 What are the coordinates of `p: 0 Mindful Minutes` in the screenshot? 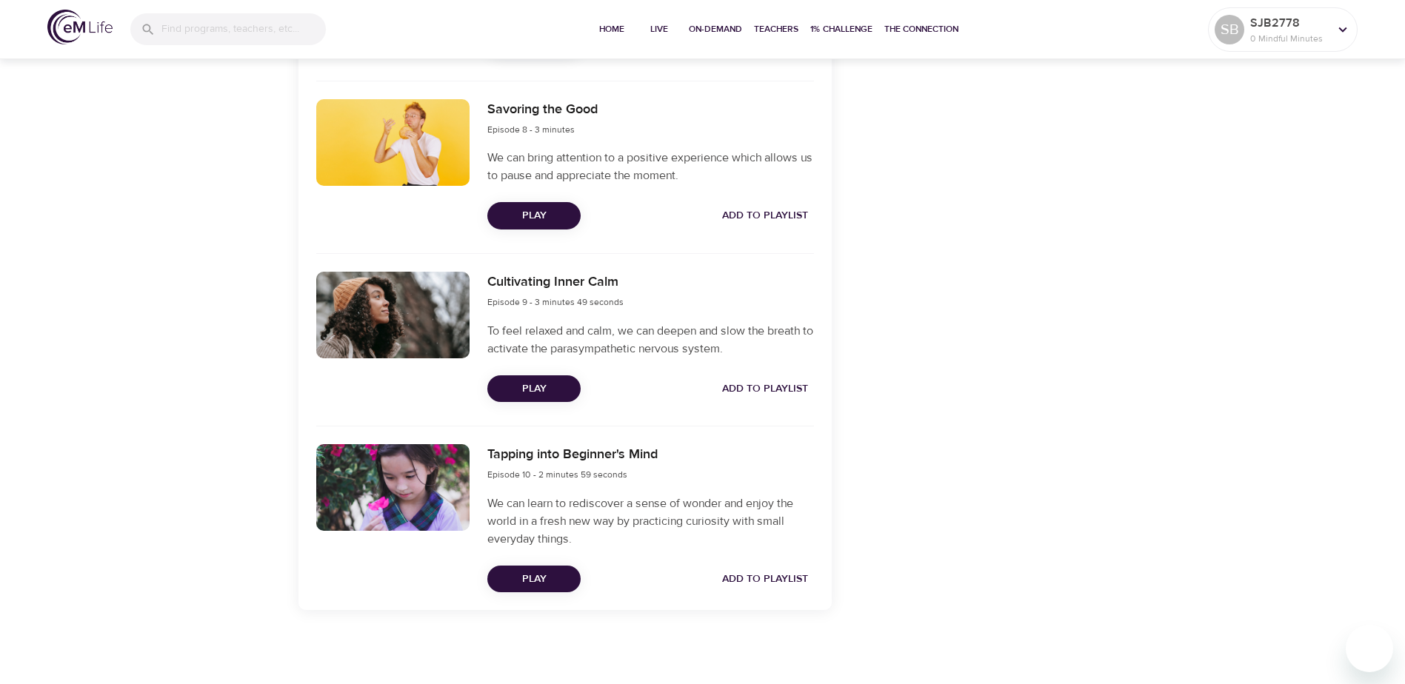 It's located at (1289, 39).